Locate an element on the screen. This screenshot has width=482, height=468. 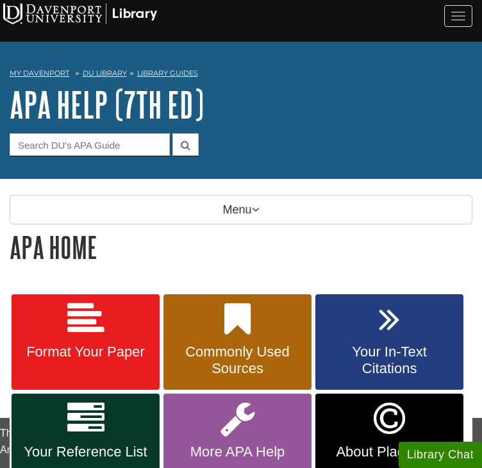
a: Library Guides is located at coordinates (167, 73).